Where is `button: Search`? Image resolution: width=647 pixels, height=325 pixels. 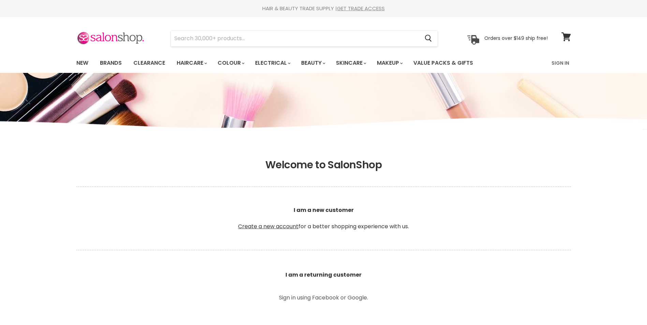 button: Search is located at coordinates (428, 39).